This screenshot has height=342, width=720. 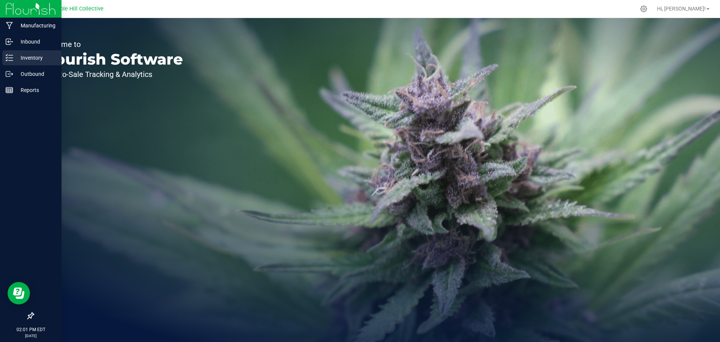 What do you see at coordinates (9, 42) in the screenshot?
I see `inline-svg: Inbound` at bounding box center [9, 42].